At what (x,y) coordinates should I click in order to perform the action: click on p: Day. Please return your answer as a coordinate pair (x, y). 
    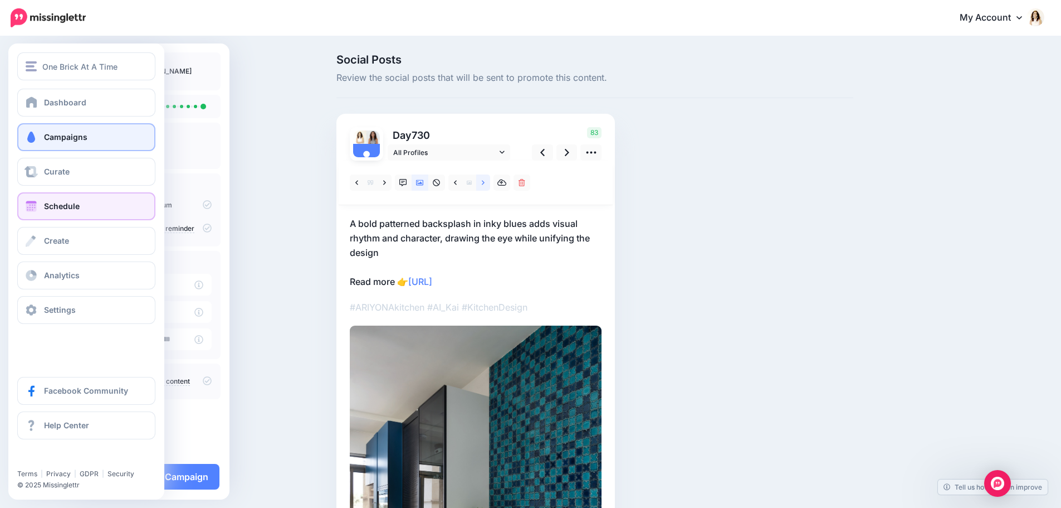
    Looking at the image, I should click on (450, 135).